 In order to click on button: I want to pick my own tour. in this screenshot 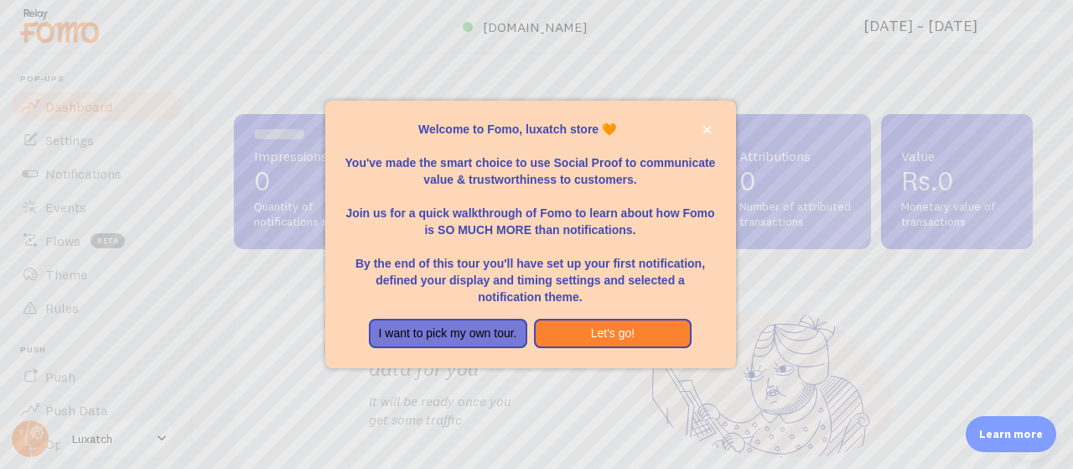, I will do `click(448, 334)`.